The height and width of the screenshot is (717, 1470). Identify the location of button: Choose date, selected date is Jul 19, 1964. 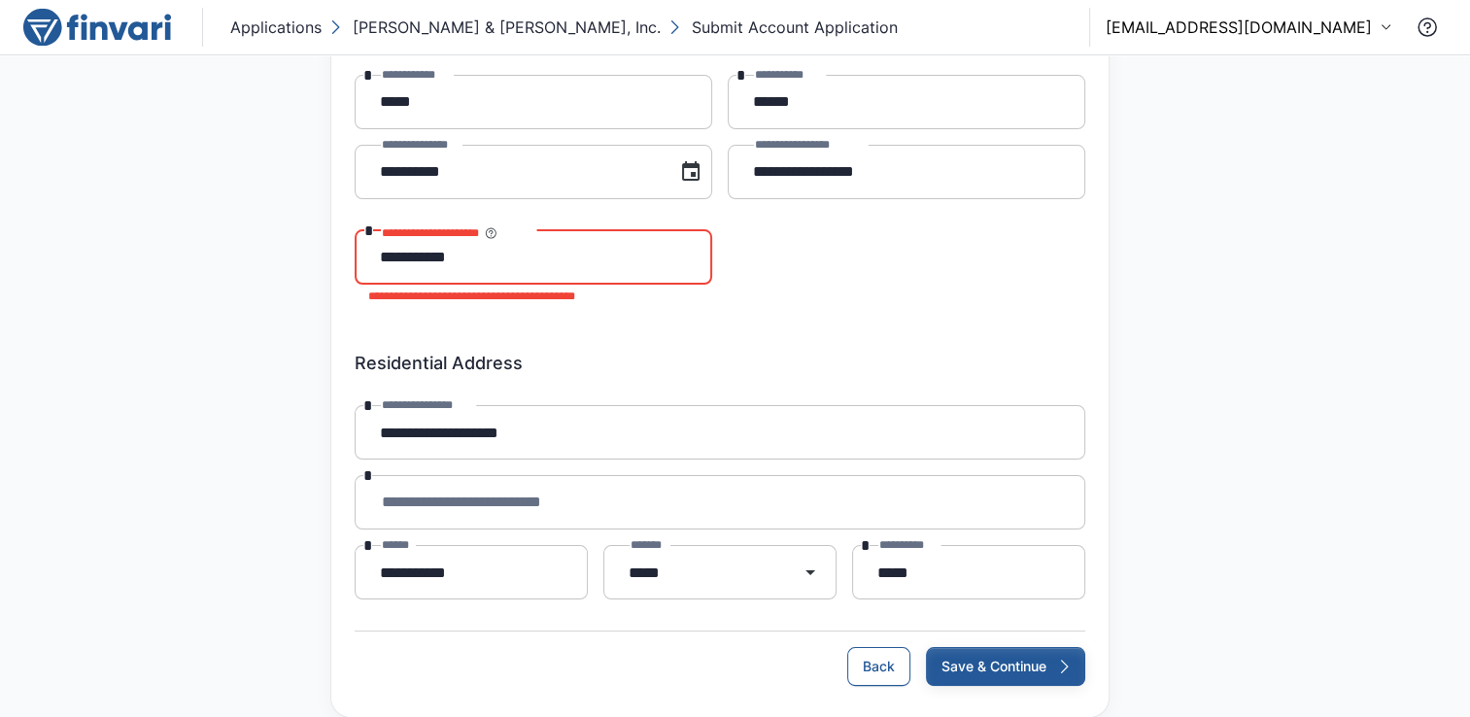
(691, 172).